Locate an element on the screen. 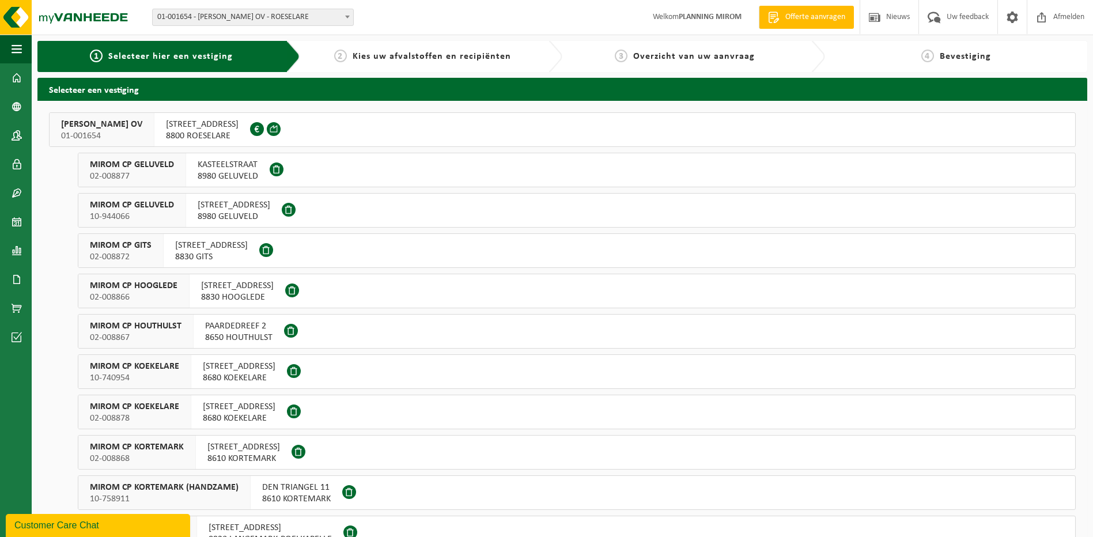 This screenshot has height=537, width=1093. button: MIROM CP KORTEMARK (HANDZAME) 10-758911 DEN TRIANGEL 118610 KORTEMARK is located at coordinates (577, 492).